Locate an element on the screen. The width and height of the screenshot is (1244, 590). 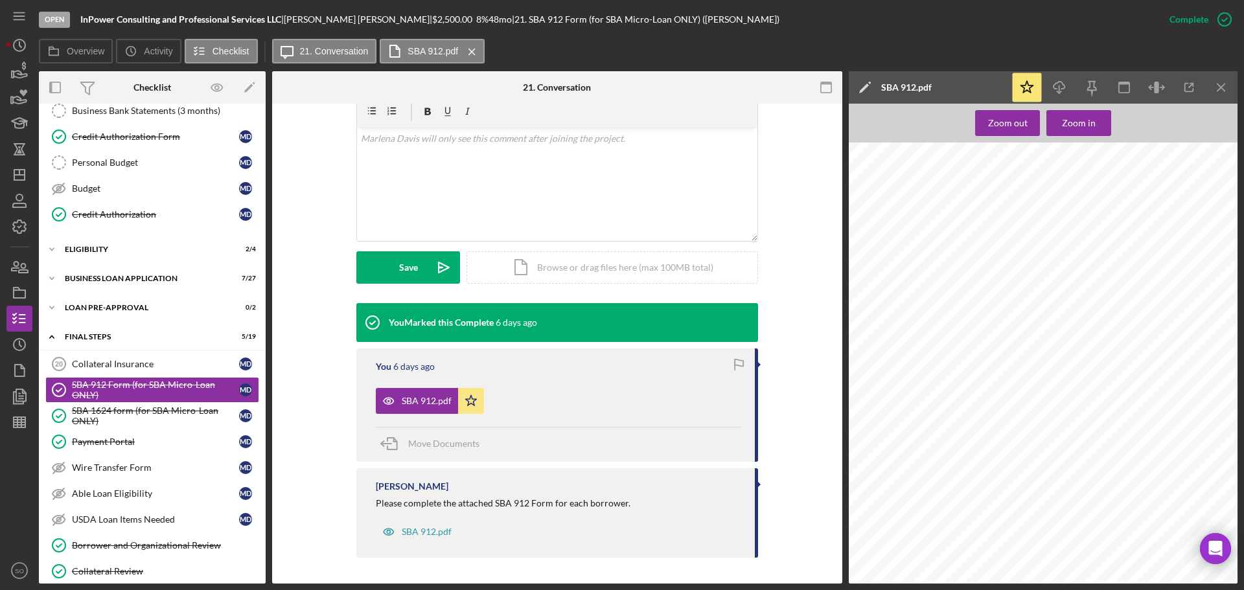
div: Able Loan Eligibility is located at coordinates (156, 494).